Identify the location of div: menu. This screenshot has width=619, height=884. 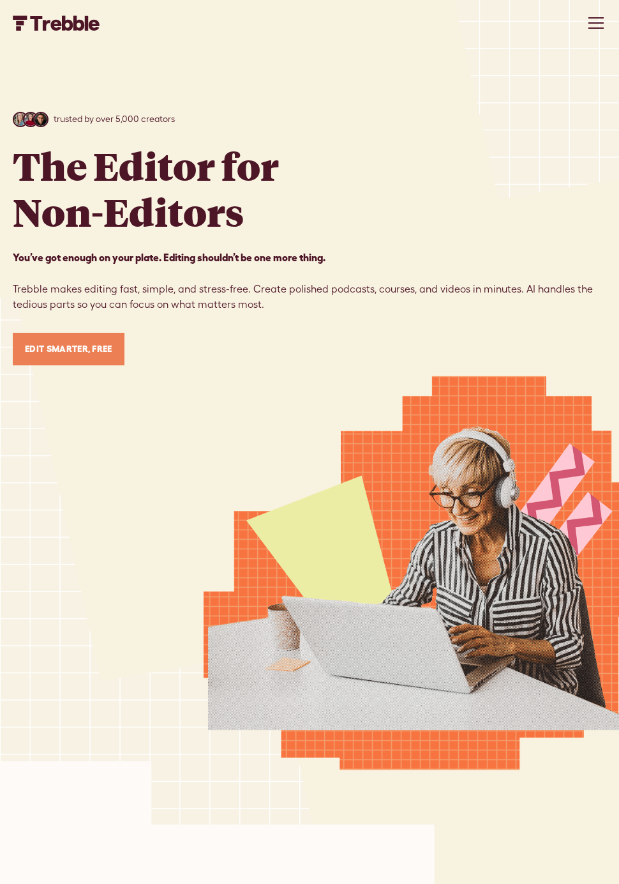
(594, 23).